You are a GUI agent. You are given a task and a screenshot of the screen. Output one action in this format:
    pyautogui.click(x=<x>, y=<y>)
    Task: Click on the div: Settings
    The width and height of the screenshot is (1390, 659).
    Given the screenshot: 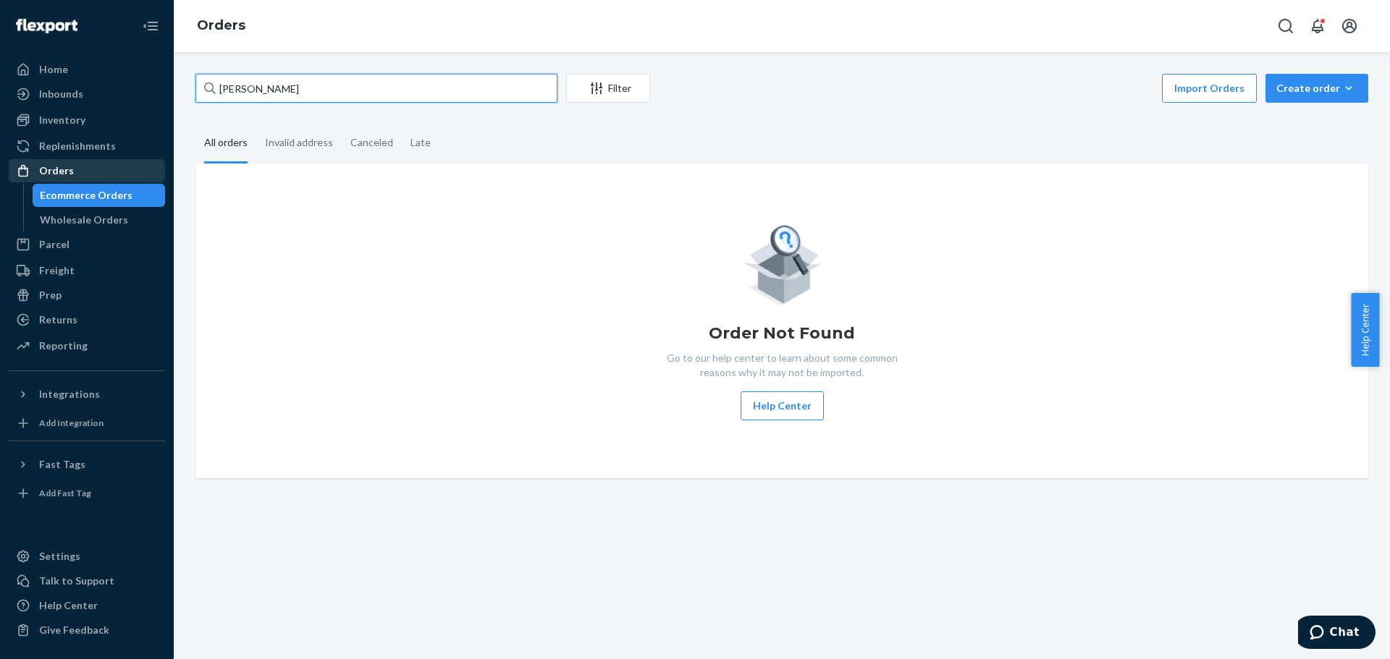 What is the action you would take?
    pyautogui.click(x=59, y=557)
    